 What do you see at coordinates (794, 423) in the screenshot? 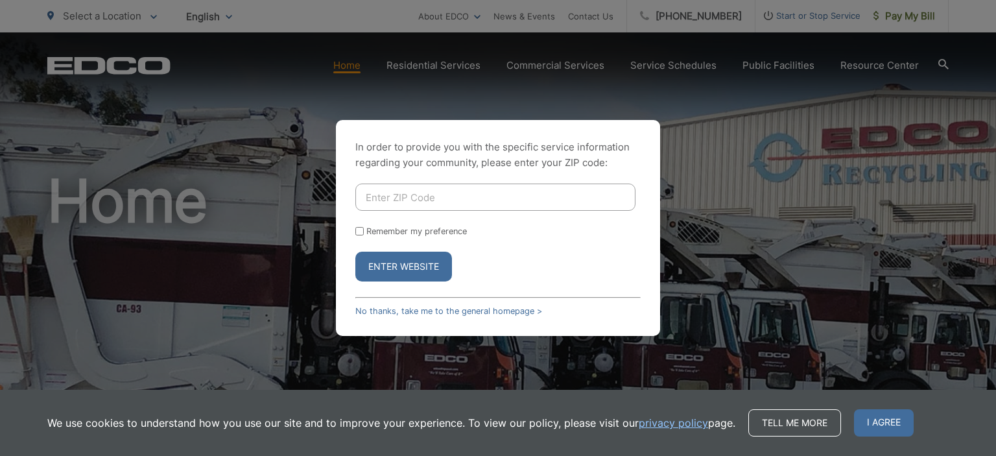
I see `a: Tell me more` at bounding box center [794, 423].